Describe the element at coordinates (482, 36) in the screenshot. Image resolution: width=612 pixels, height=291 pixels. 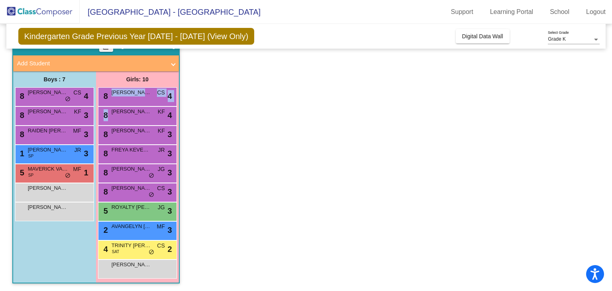
I see `button: Digital Data Wall` at that location.